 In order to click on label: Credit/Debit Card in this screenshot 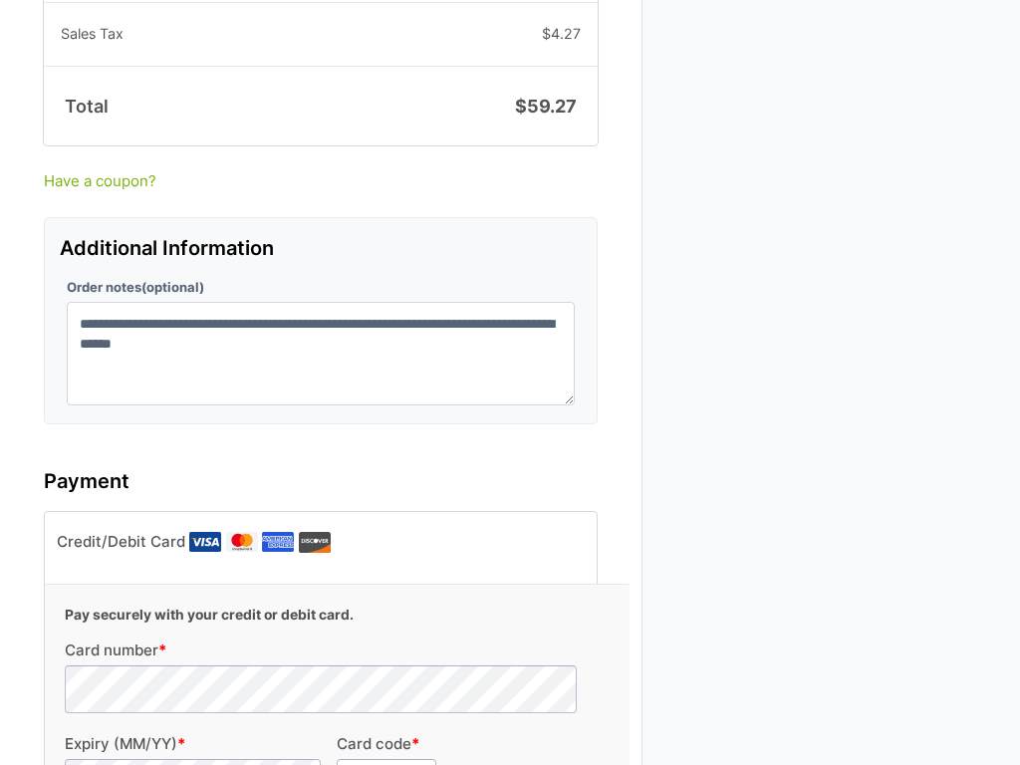, I will do `click(309, 542)`.